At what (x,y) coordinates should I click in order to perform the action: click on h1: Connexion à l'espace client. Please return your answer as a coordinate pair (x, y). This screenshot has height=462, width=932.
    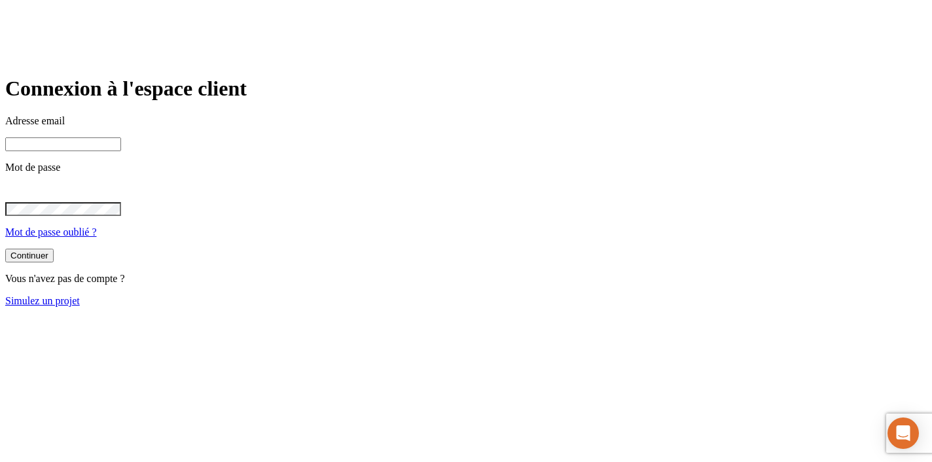
    Looking at the image, I should click on (466, 88).